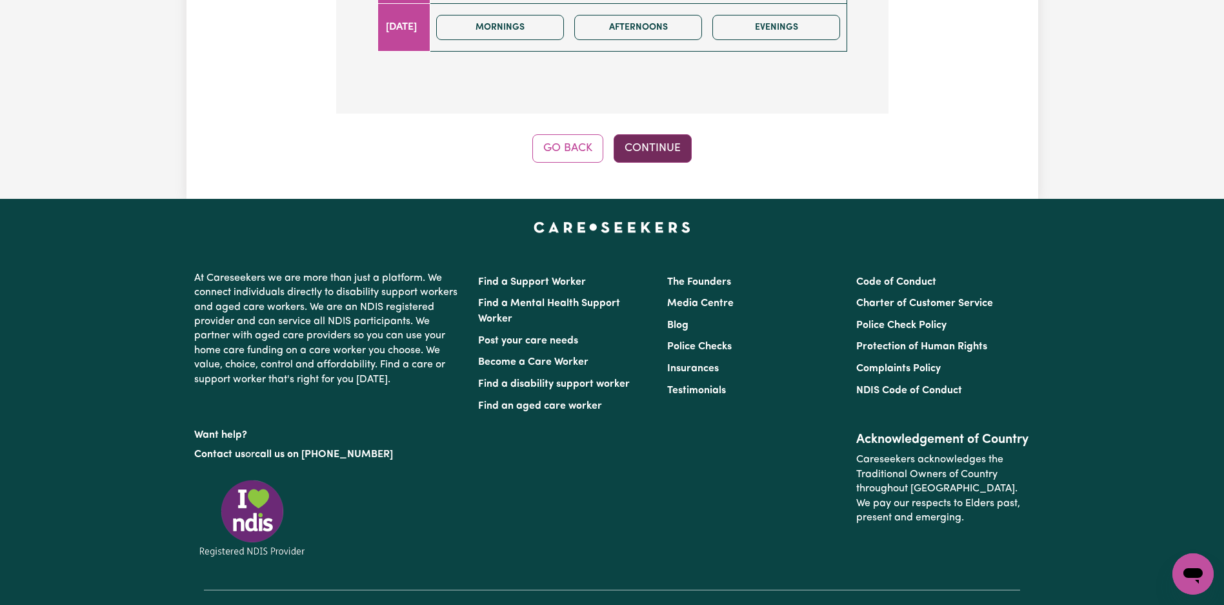  What do you see at coordinates (693, 369) in the screenshot?
I see `a: Insurances` at bounding box center [693, 369].